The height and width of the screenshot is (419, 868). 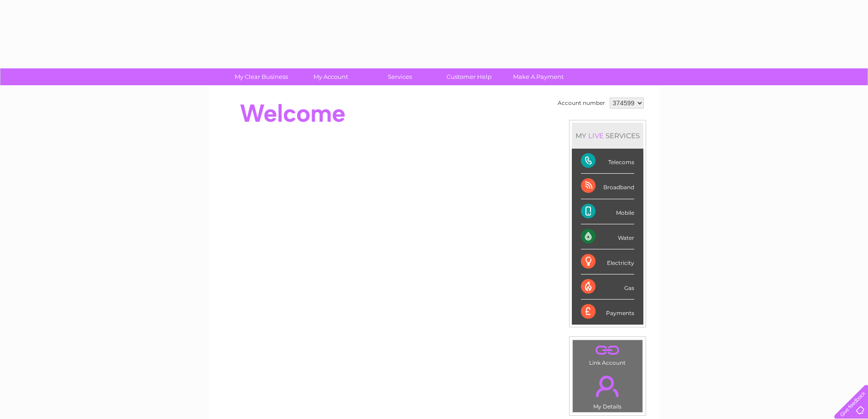 What do you see at coordinates (538, 77) in the screenshot?
I see `a: Make A Payment` at bounding box center [538, 77].